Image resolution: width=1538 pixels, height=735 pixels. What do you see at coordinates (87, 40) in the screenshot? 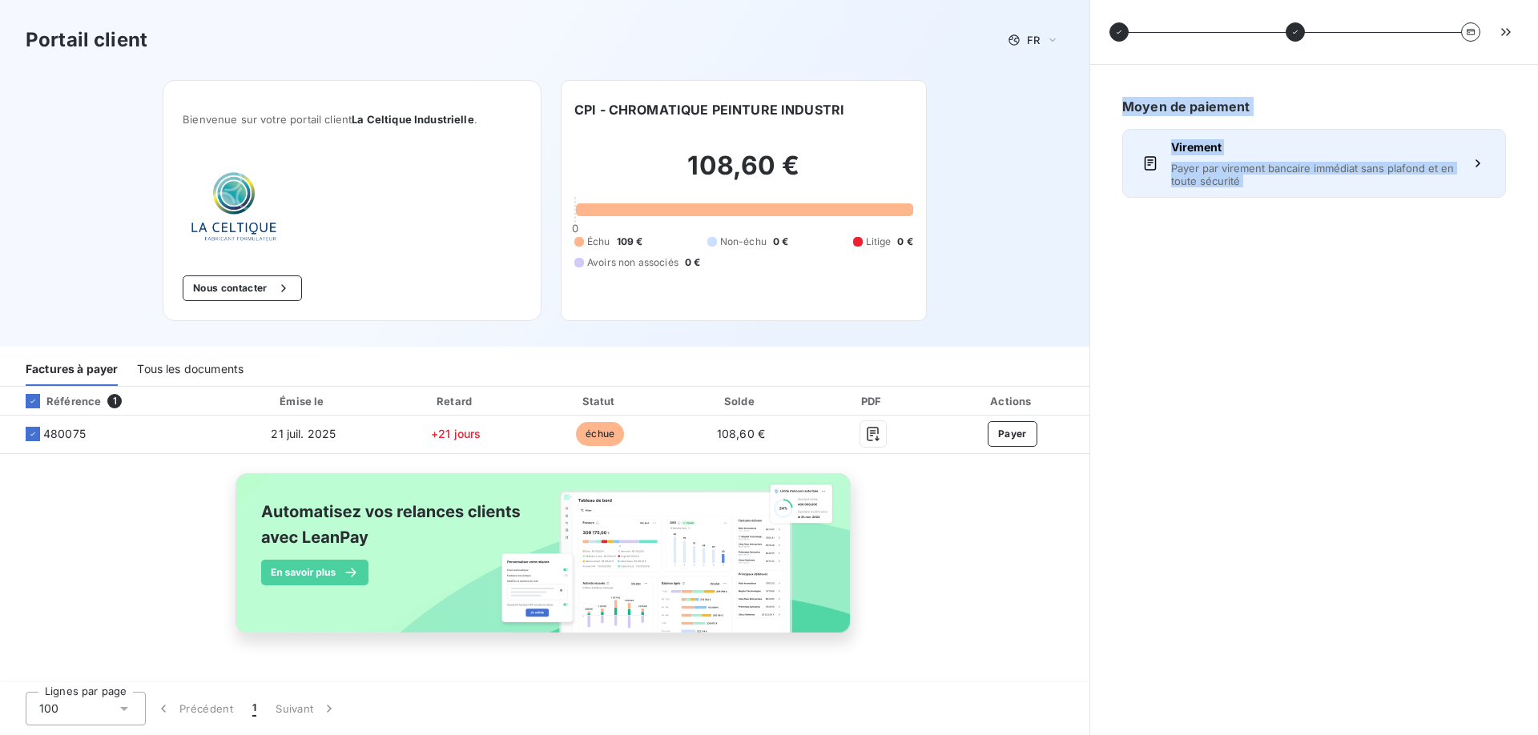
I see `h3: Portail client` at bounding box center [87, 40].